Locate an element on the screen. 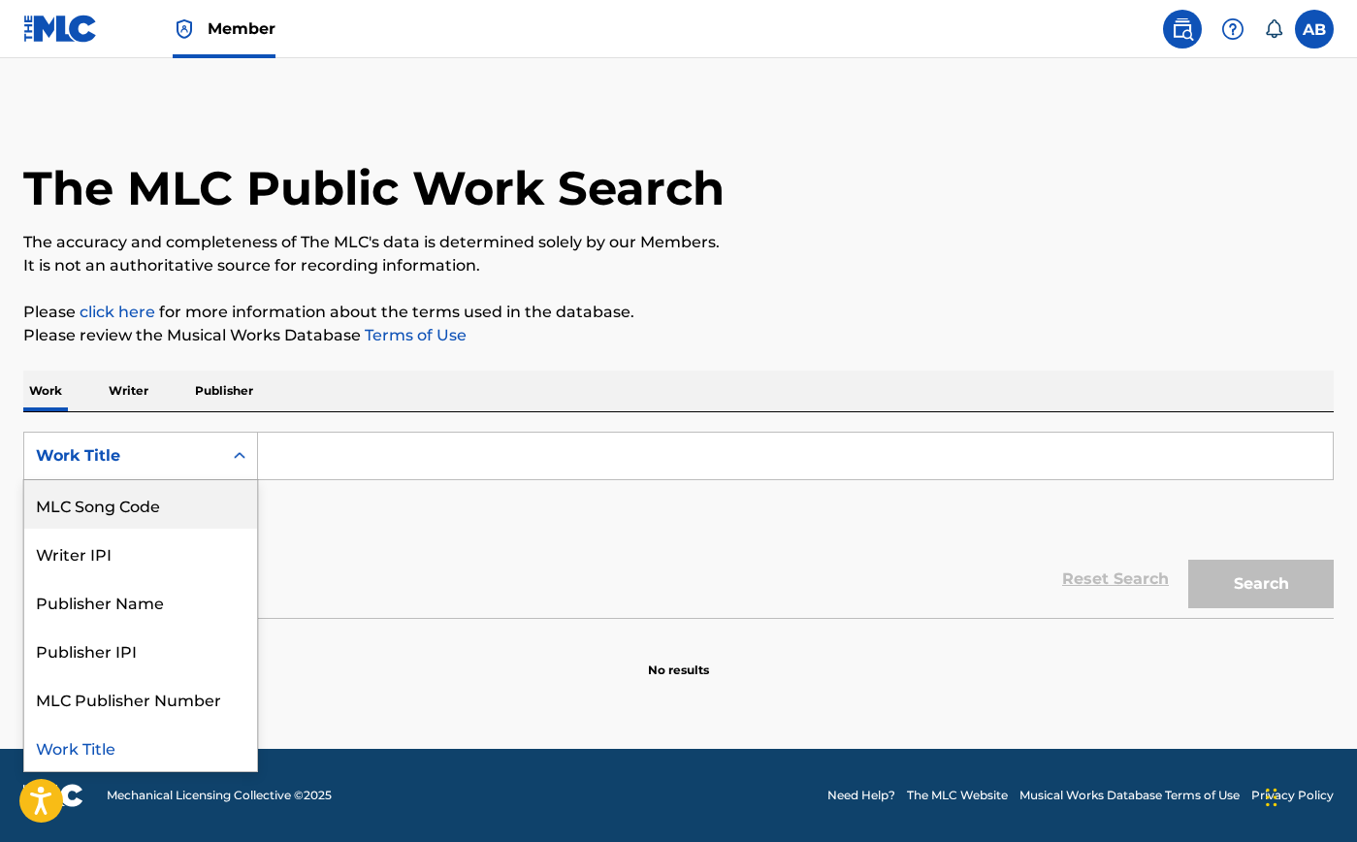  p: Please review the Musical Works Database is located at coordinates (678, 335).